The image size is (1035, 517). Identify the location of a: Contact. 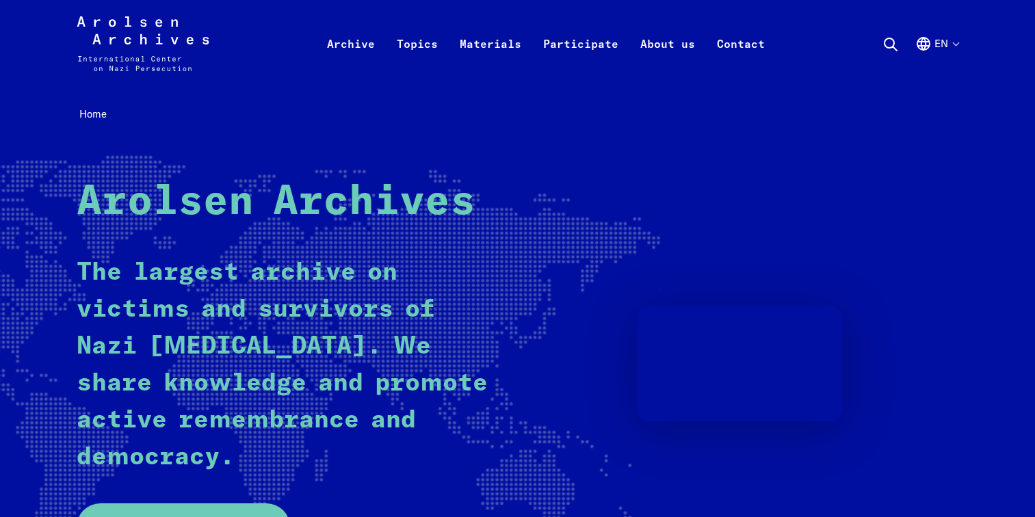
(741, 60).